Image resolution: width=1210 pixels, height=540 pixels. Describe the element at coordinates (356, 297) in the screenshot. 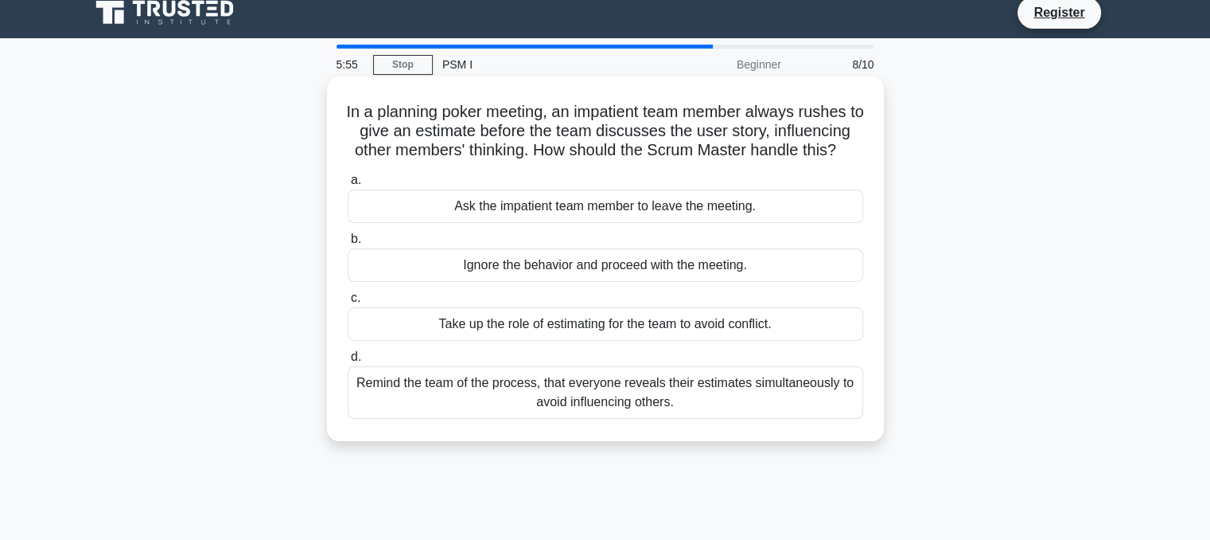

I see `span: c.` at that location.